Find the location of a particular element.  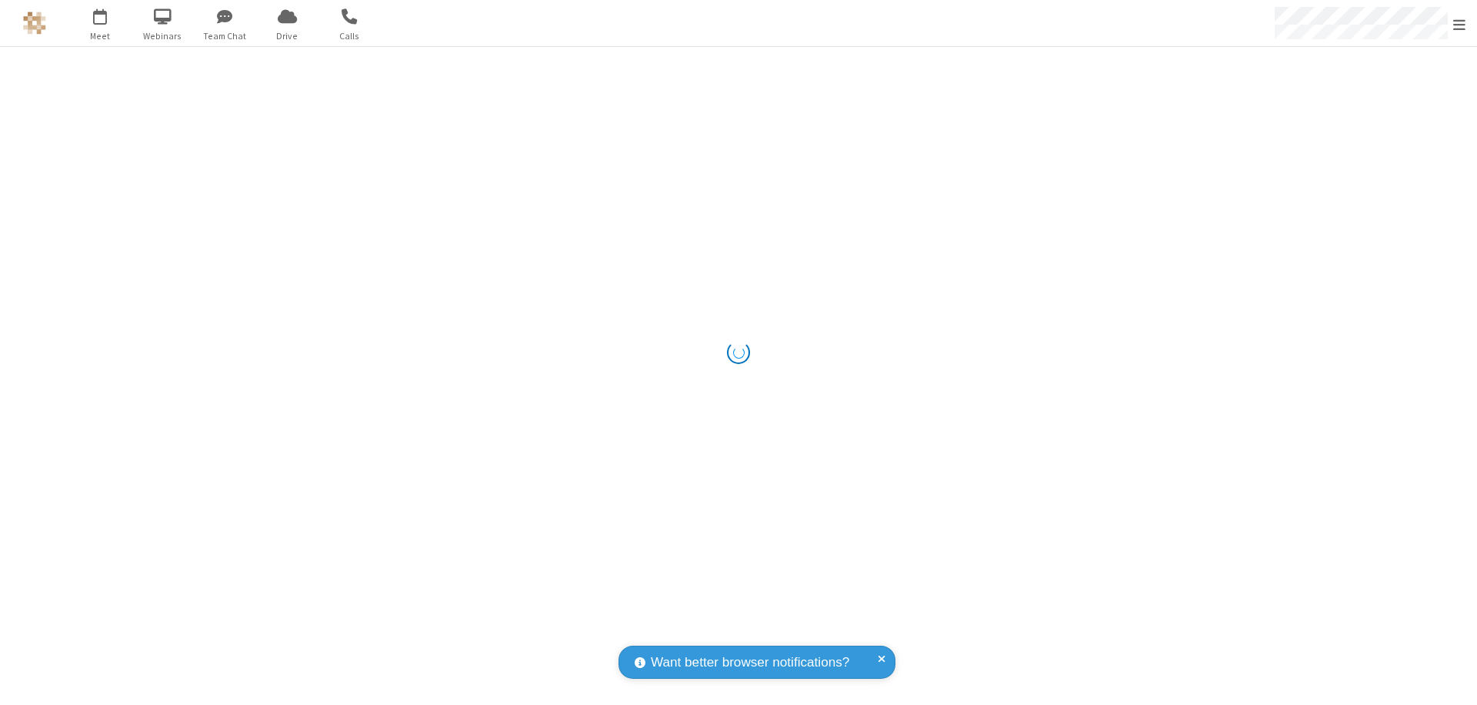

span: Webinars is located at coordinates (162, 36).